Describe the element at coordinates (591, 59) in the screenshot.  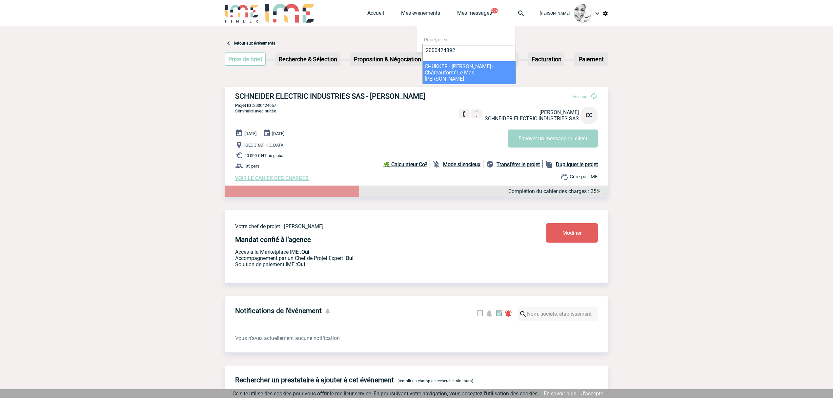
I see `p: Paiement` at that location.